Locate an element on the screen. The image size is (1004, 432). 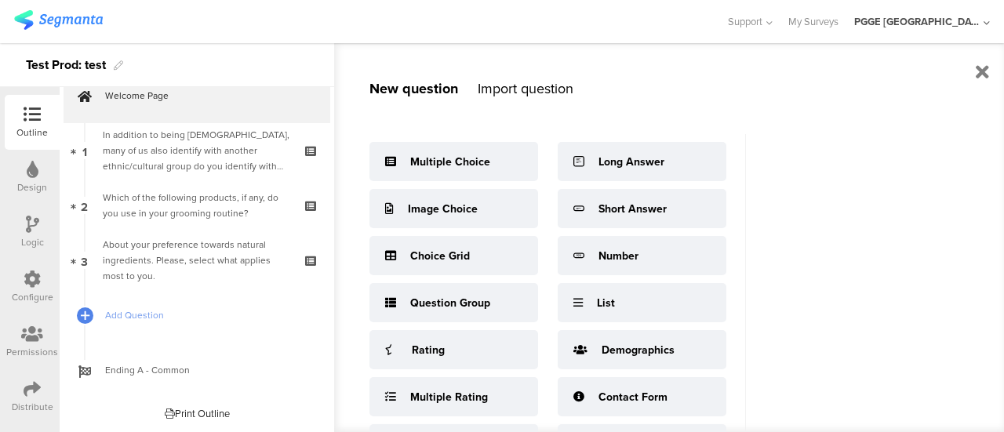
span: Support is located at coordinates (745, 21).